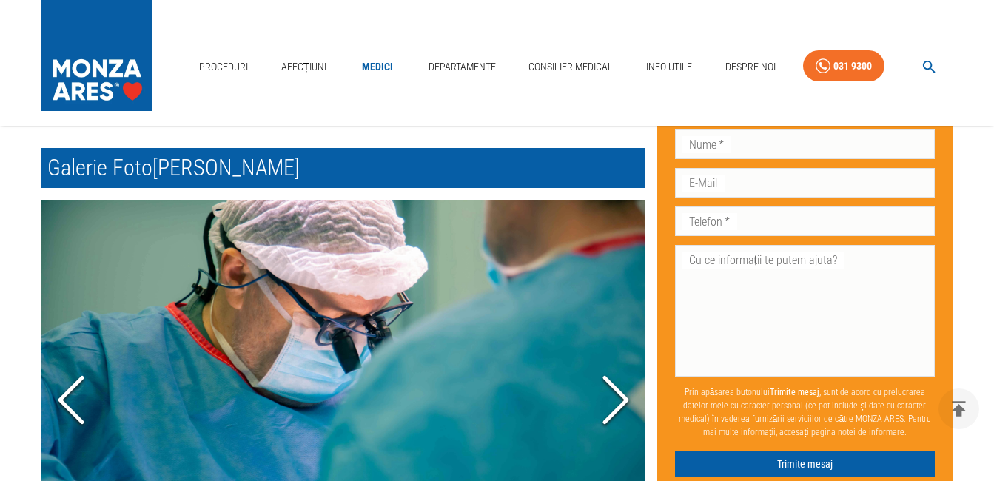 The height and width of the screenshot is (481, 994). What do you see at coordinates (794, 391) in the screenshot?
I see `b: Trimite mesaj` at bounding box center [794, 391].